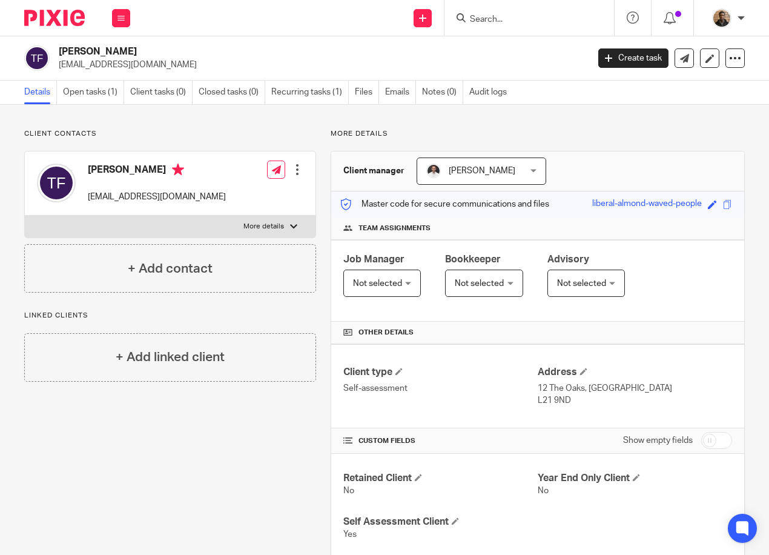  What do you see at coordinates (658, 440) in the screenshot?
I see `label: Show empty fields` at bounding box center [658, 440].